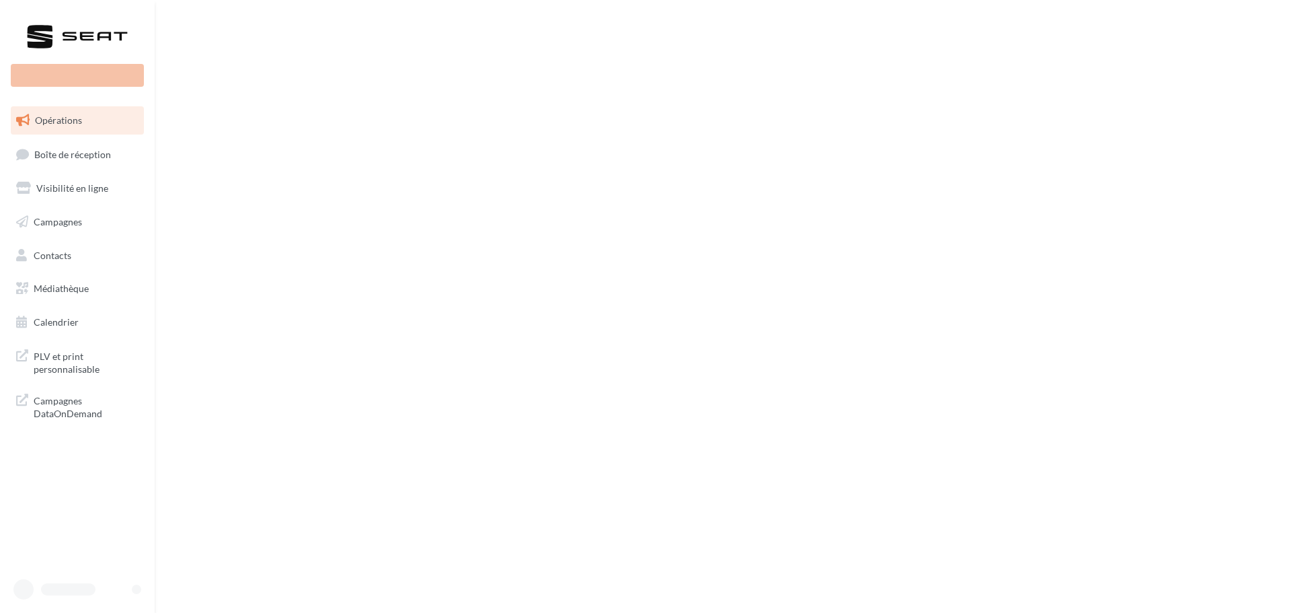  I want to click on a: Campagnes DataOnDemand, so click(77, 405).